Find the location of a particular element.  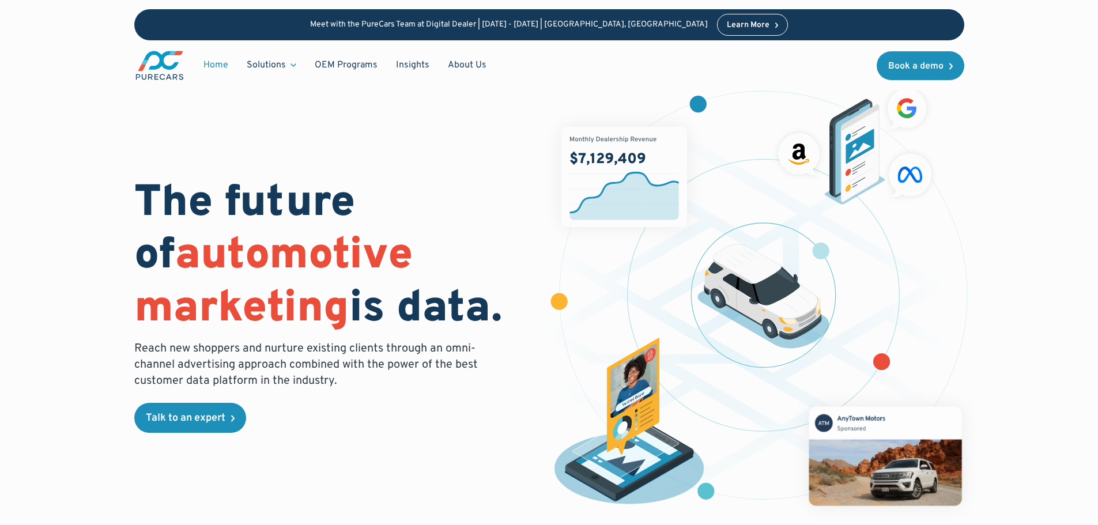

a: Insights is located at coordinates (413, 65).